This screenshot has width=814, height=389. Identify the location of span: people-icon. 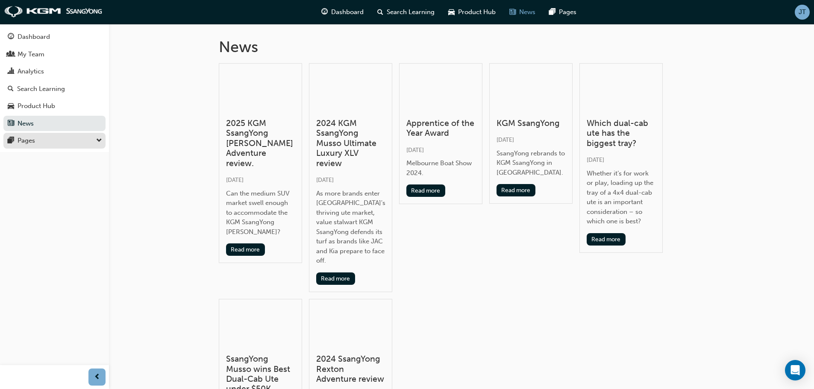
(11, 55).